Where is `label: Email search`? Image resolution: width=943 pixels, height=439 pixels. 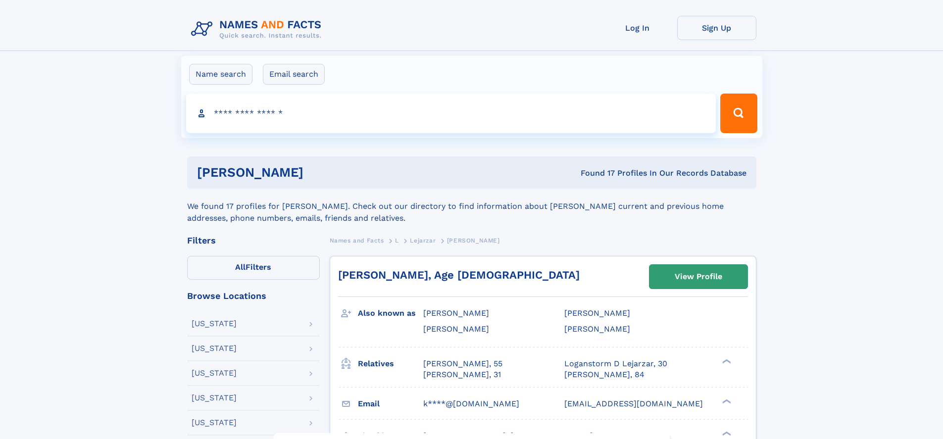 label: Email search is located at coordinates (293, 74).